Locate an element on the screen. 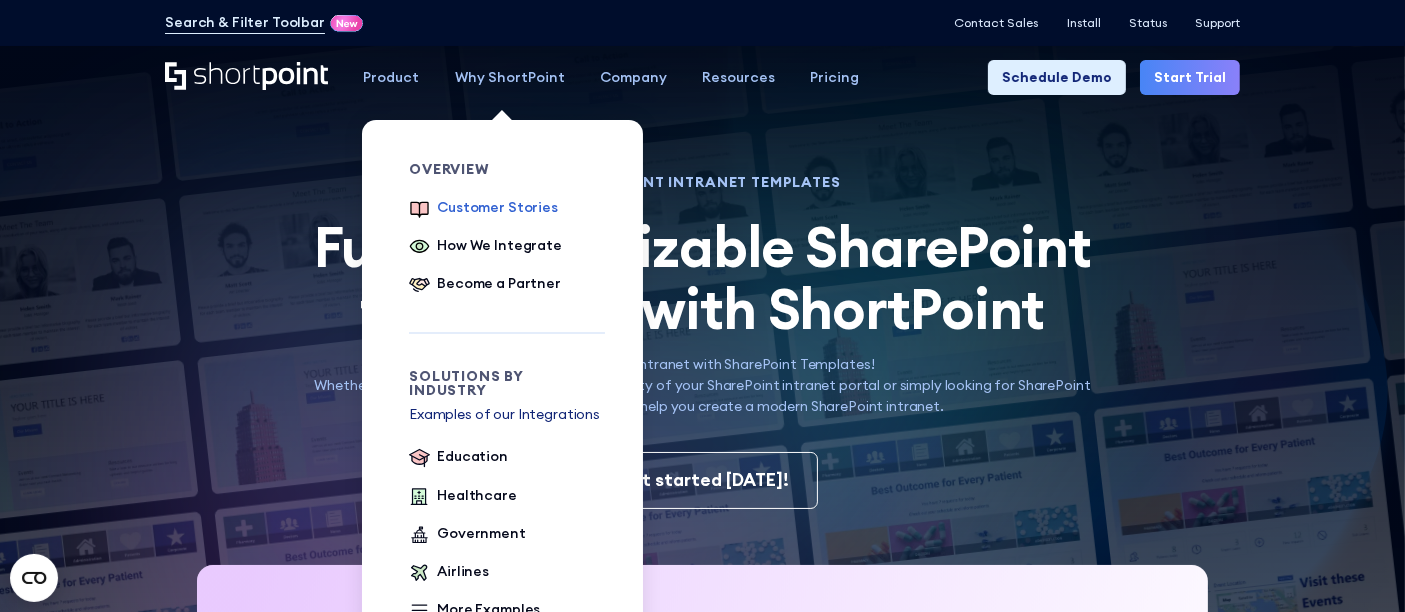  a: Status is located at coordinates (1148, 23).